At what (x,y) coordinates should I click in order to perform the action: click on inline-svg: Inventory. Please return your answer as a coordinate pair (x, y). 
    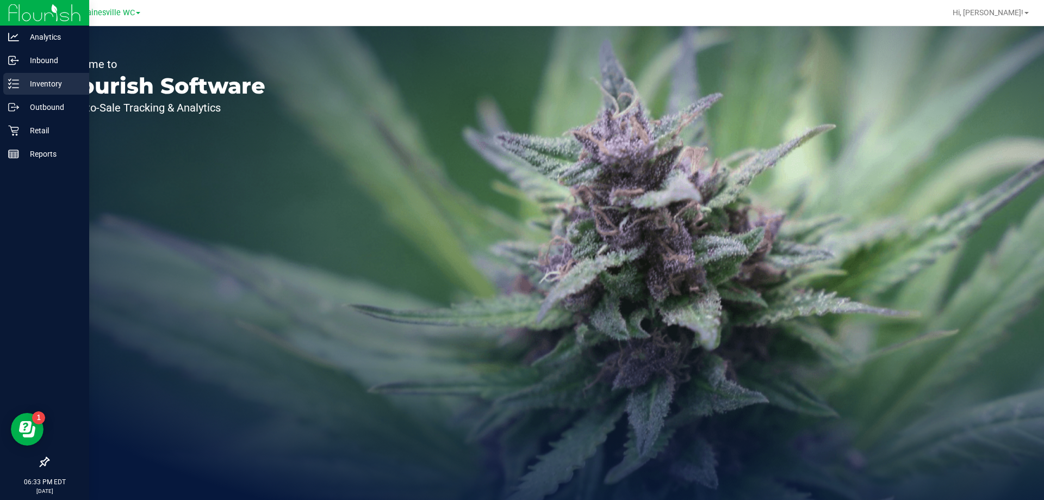
    Looking at the image, I should click on (14, 84).